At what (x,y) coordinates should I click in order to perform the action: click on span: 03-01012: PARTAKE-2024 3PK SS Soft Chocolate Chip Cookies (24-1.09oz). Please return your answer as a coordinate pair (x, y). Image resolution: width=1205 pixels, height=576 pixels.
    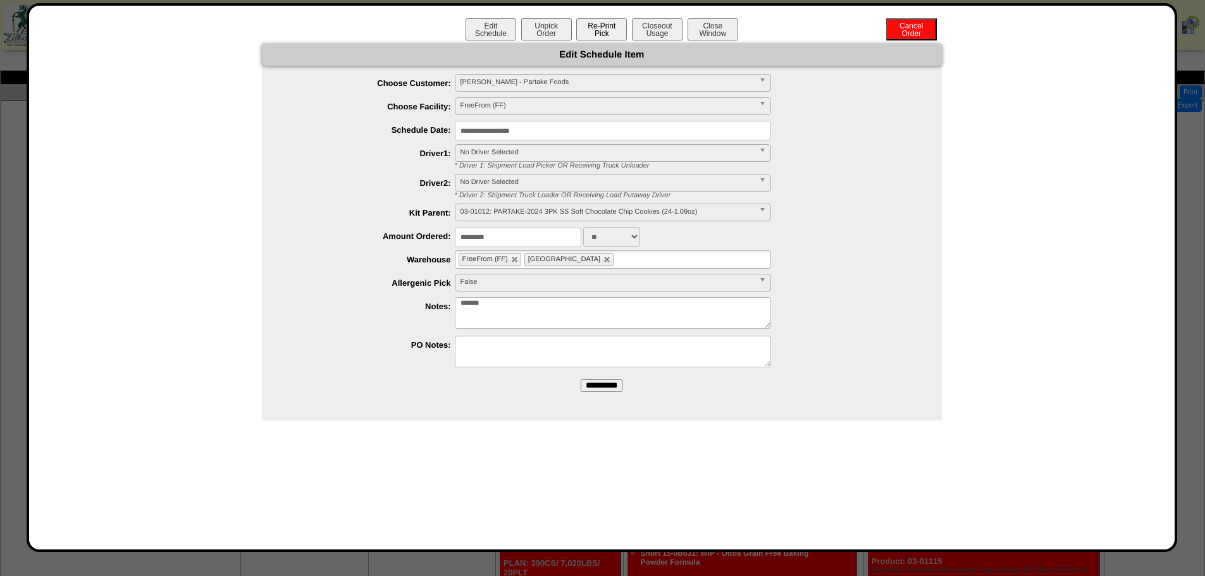
    Looking at the image, I should click on (607, 212).